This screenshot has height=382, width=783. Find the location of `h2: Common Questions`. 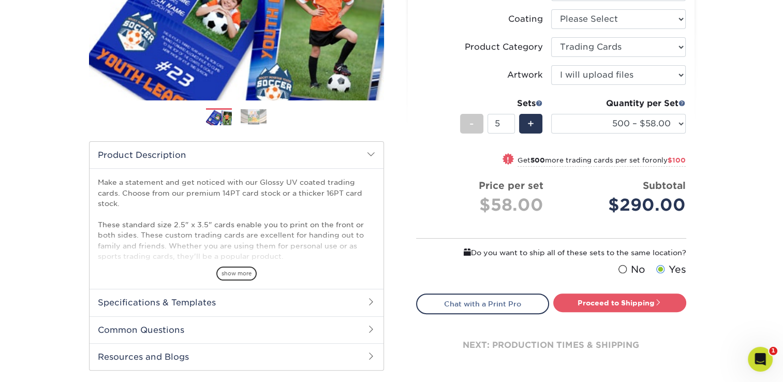

h2: Common Questions is located at coordinates (237, 330).